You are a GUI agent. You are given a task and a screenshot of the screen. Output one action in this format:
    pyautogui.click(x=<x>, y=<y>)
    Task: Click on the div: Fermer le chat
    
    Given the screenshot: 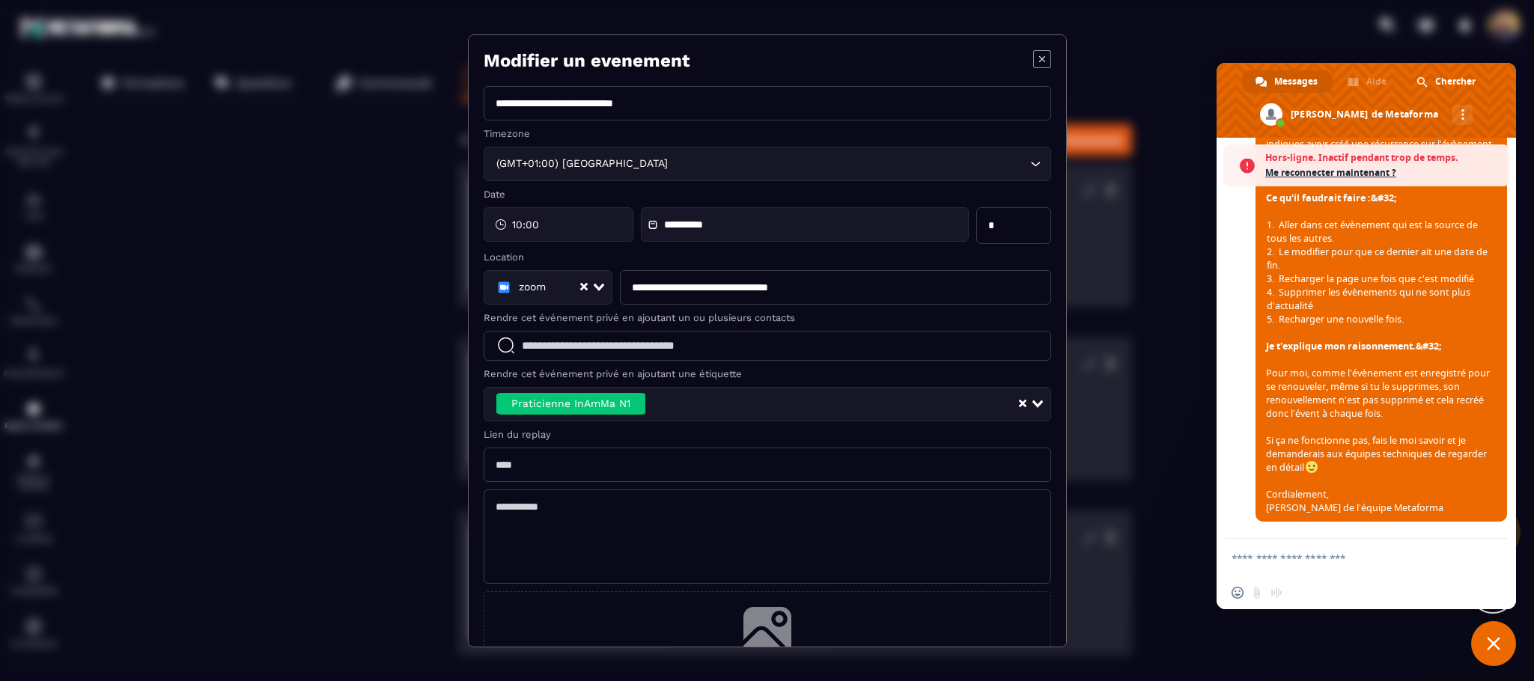 What is the action you would take?
    pyautogui.click(x=1494, y=644)
    